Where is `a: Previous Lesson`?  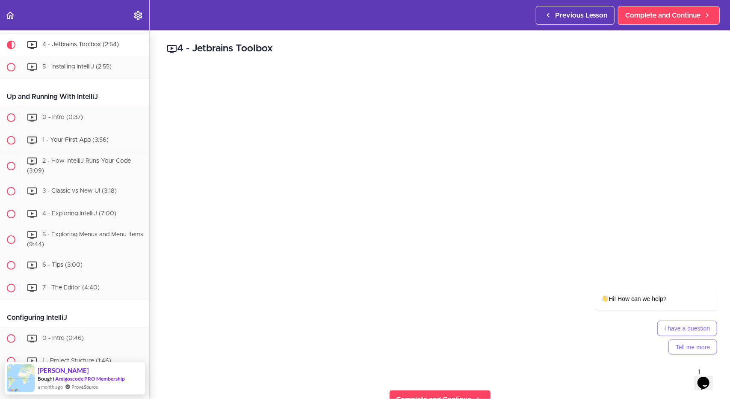 a: Previous Lesson is located at coordinates (576, 15).